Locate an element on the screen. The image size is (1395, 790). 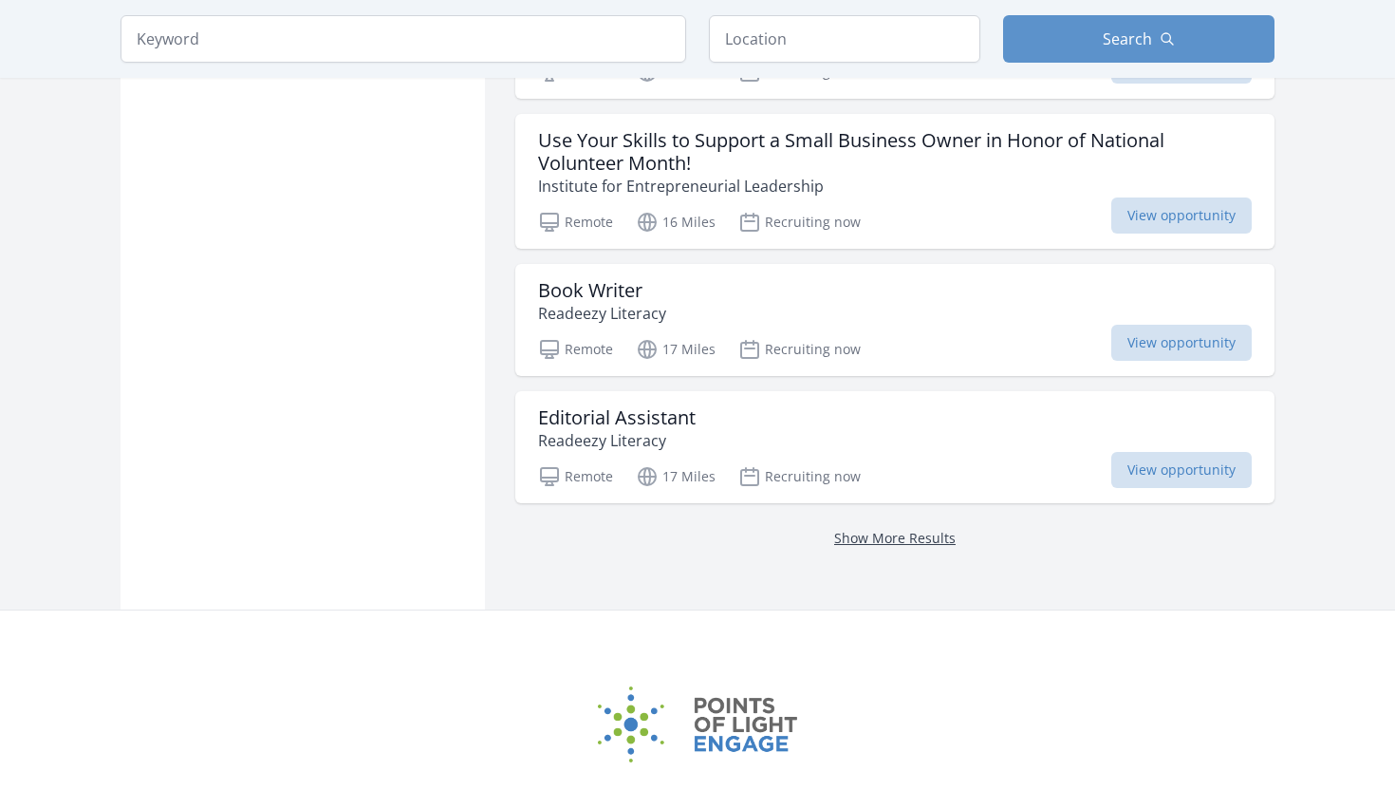
h3: Use Your Skills to Support a Small Business Owner in Honor of National Volunteer Month! is located at coordinates (895, 152).